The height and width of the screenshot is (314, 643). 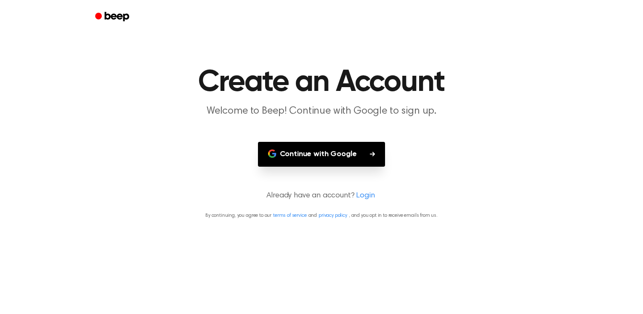 What do you see at coordinates (333, 216) in the screenshot?
I see `a: privacy policy` at bounding box center [333, 216].